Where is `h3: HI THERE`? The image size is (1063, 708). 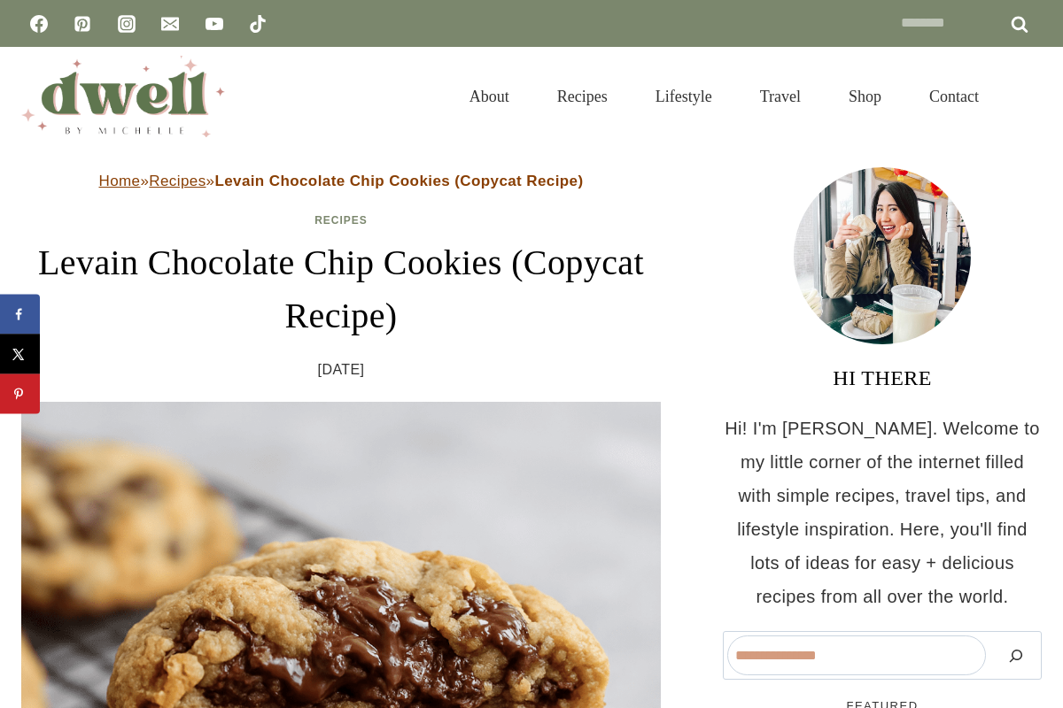 h3: HI THERE is located at coordinates (882, 378).